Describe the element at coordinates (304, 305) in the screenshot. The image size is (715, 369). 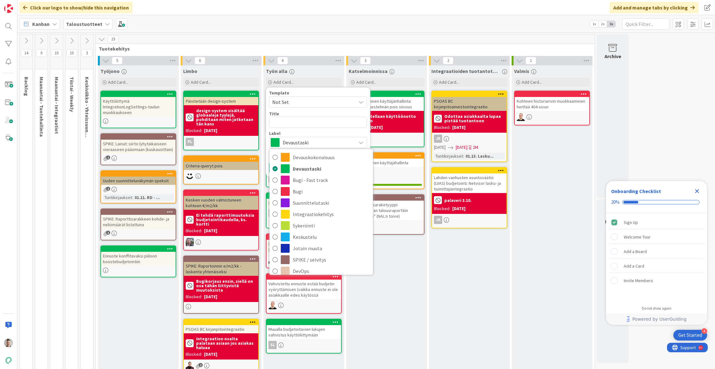
I see `div: LL` at that location.